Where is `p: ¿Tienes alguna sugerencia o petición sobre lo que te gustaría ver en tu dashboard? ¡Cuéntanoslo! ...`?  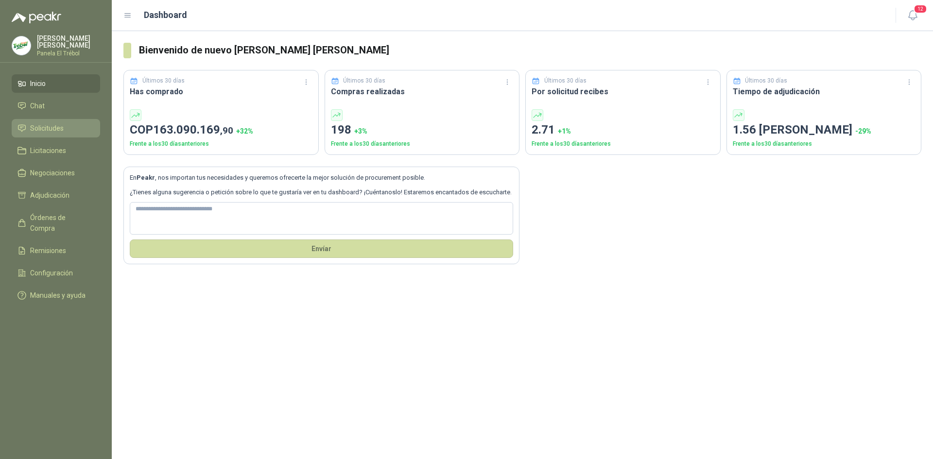 p: ¿Tienes alguna sugerencia o petición sobre lo que te gustaría ver en tu dashboard? ¡Cuéntanoslo! ... is located at coordinates (321, 193).